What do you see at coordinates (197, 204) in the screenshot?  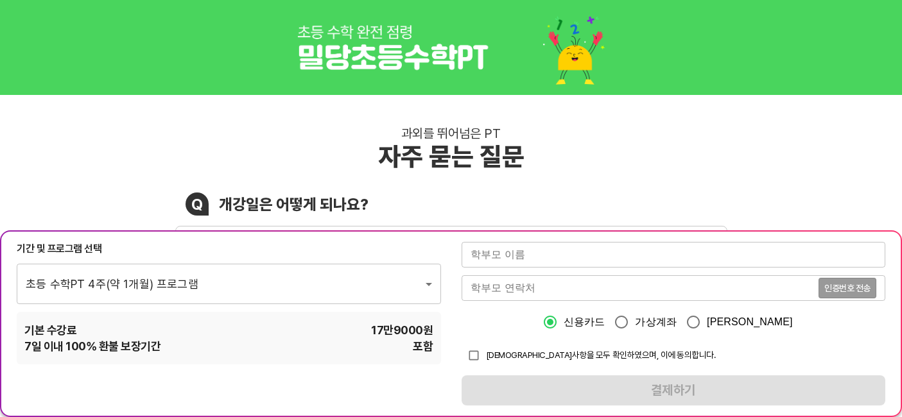 I see `div: Q` at bounding box center [197, 204].